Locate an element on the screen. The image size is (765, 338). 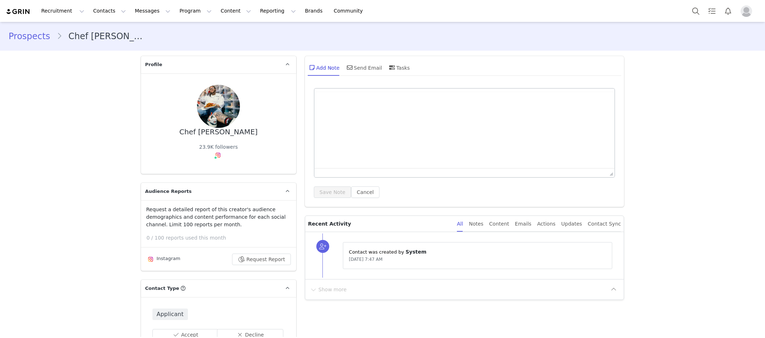
img: placeholder-profile.jpg is located at coordinates (747, 11).